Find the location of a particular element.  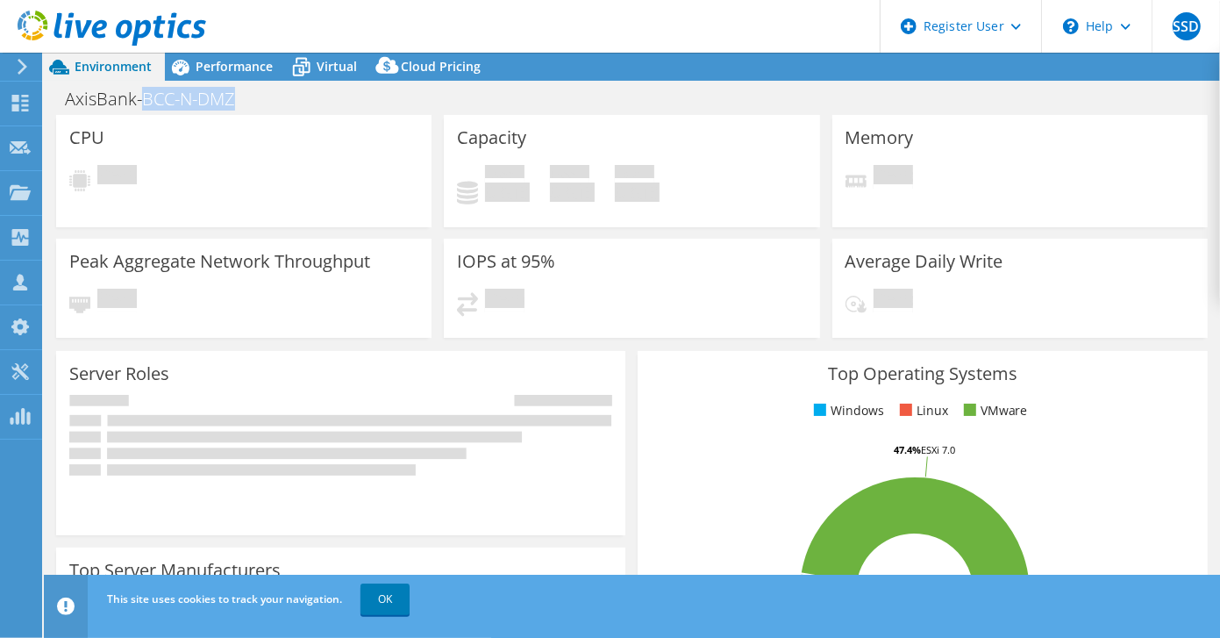

span: Performance is located at coordinates (234, 66).